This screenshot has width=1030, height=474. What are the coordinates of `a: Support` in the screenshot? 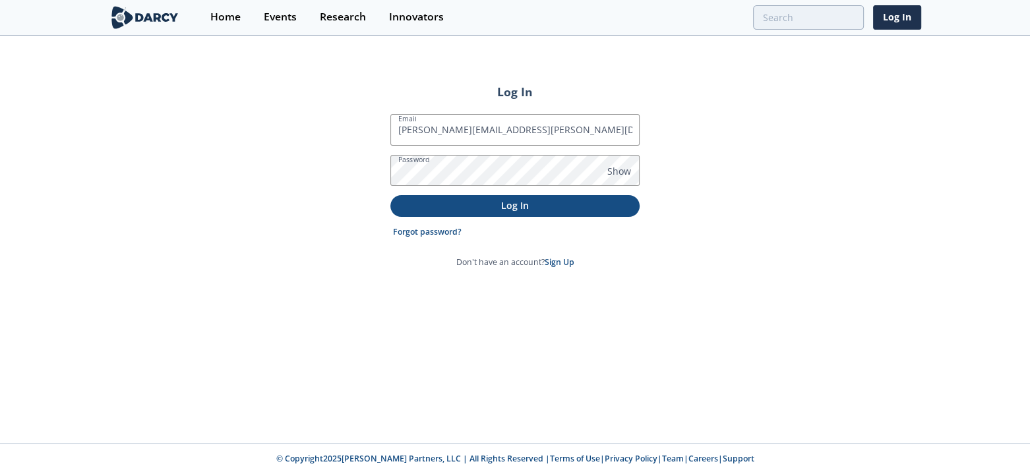 It's located at (739, 458).